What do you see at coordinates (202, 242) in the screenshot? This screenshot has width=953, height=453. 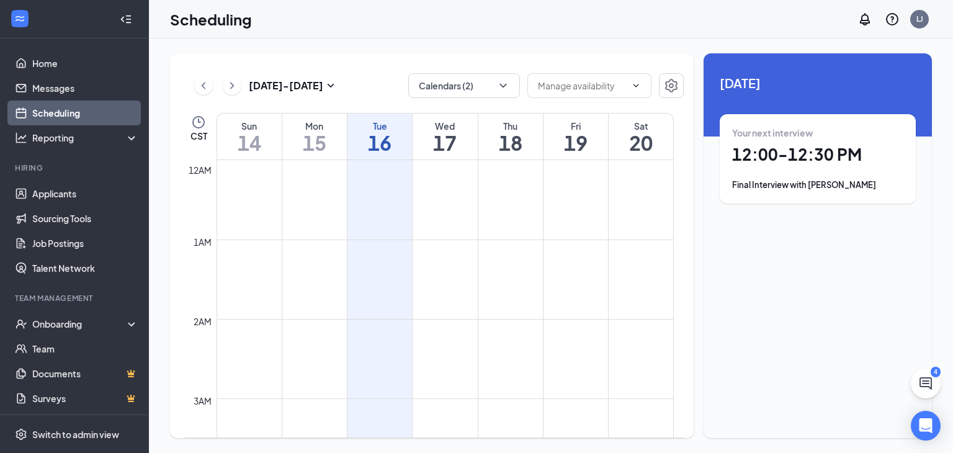 I see `div: 1am` at bounding box center [202, 242].